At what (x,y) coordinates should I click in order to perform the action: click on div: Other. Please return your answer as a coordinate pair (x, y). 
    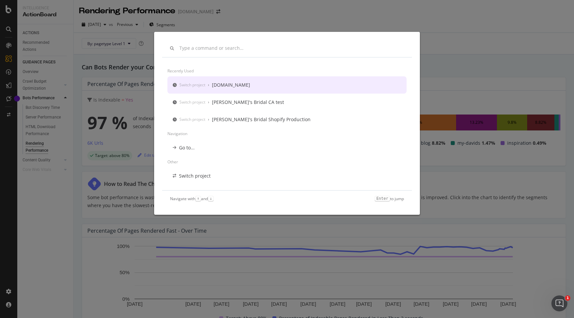
    Looking at the image, I should click on (287, 162).